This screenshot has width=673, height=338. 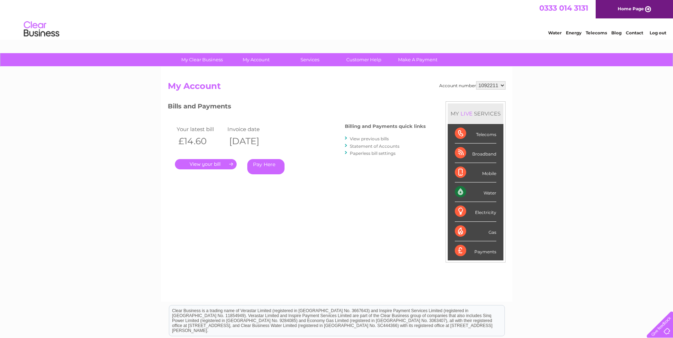 I want to click on a: Contact, so click(x=634, y=33).